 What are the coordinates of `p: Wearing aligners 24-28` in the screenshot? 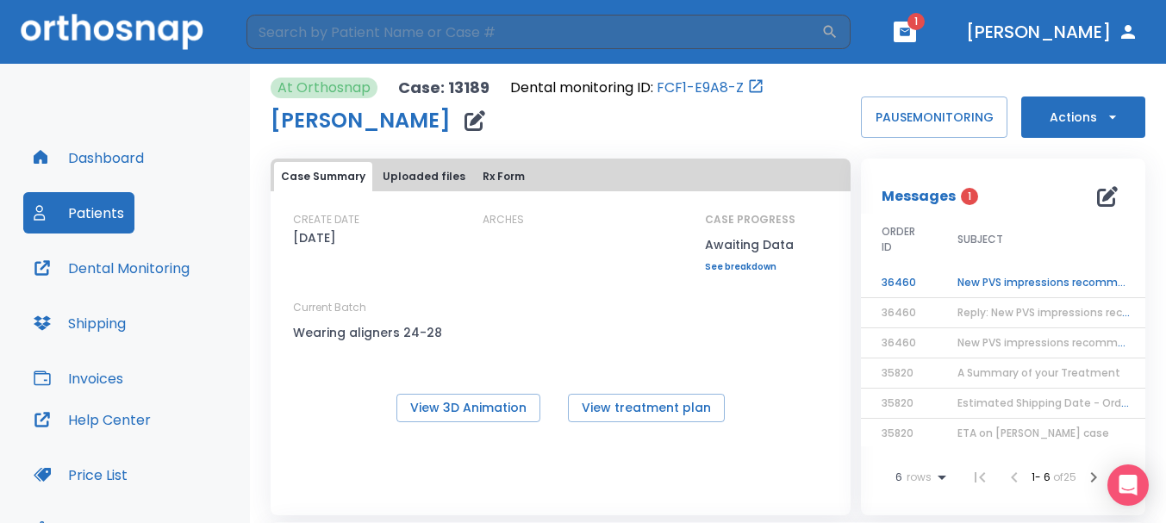 It's located at (371, 333).